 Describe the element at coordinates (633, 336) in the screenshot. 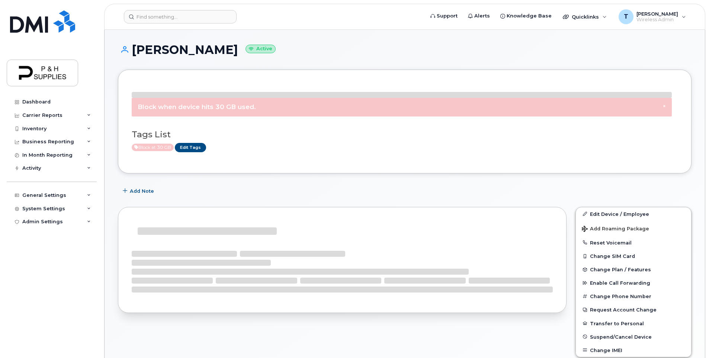

I see `button: Suspend/Cancel Device` at that location.